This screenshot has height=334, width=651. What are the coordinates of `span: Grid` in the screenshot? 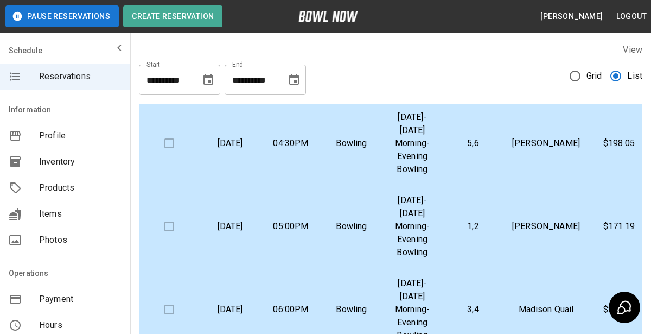 It's located at (594, 76).